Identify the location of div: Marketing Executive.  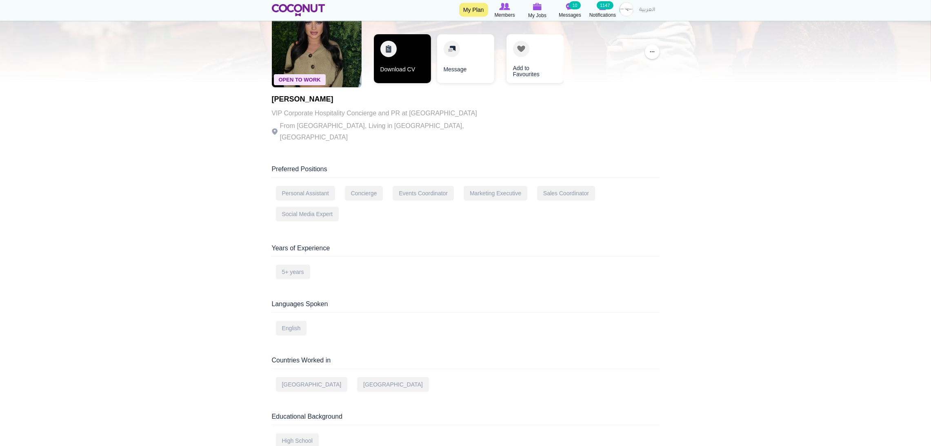
(495, 193).